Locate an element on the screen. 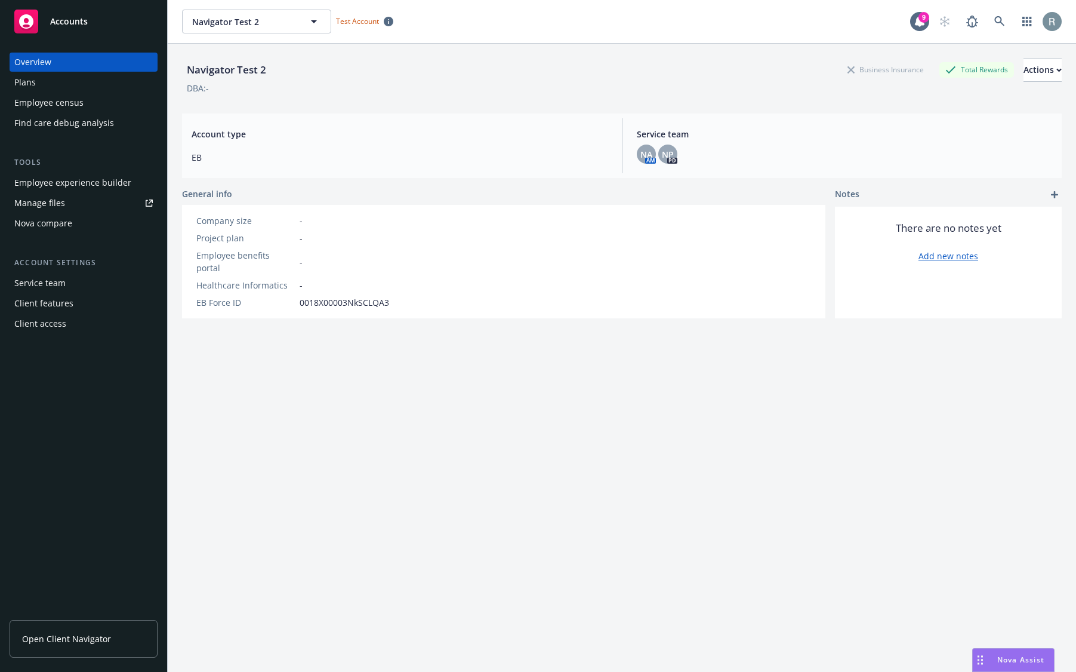 Image resolution: width=1076 pixels, height=672 pixels. span: Navigator Test 2 is located at coordinates (244, 21).